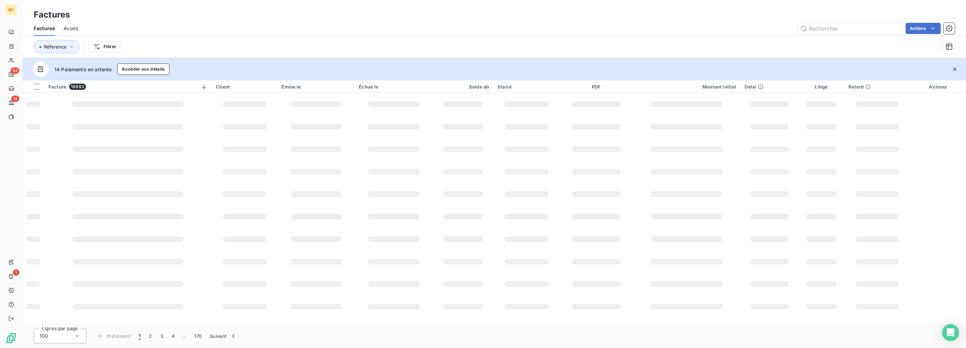  What do you see at coordinates (316, 87) in the screenshot?
I see `div: Émise le` at bounding box center [316, 87].